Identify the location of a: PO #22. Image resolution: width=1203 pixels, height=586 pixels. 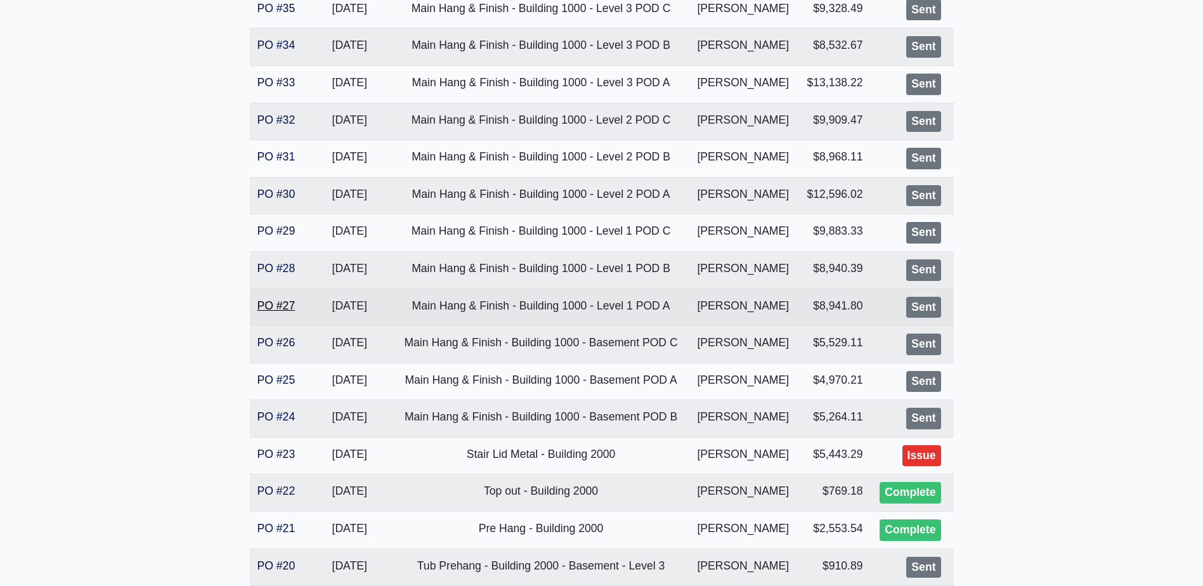
(276, 491).